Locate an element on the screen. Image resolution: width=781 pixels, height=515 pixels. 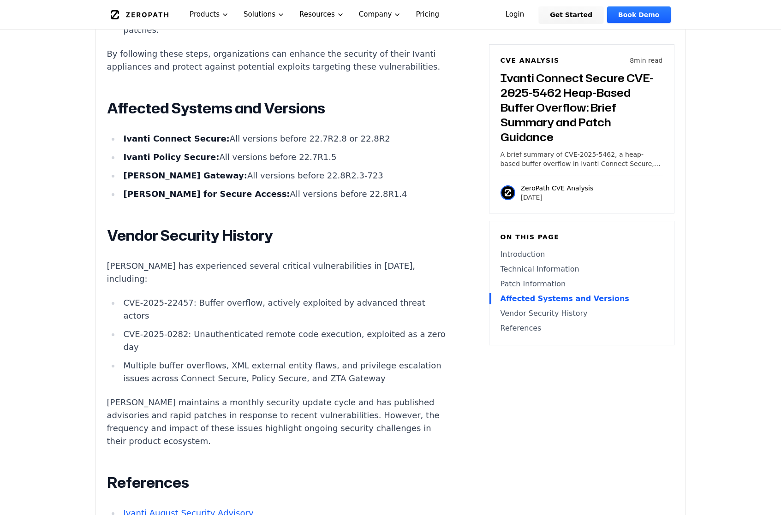
a: References is located at coordinates (582, 328).